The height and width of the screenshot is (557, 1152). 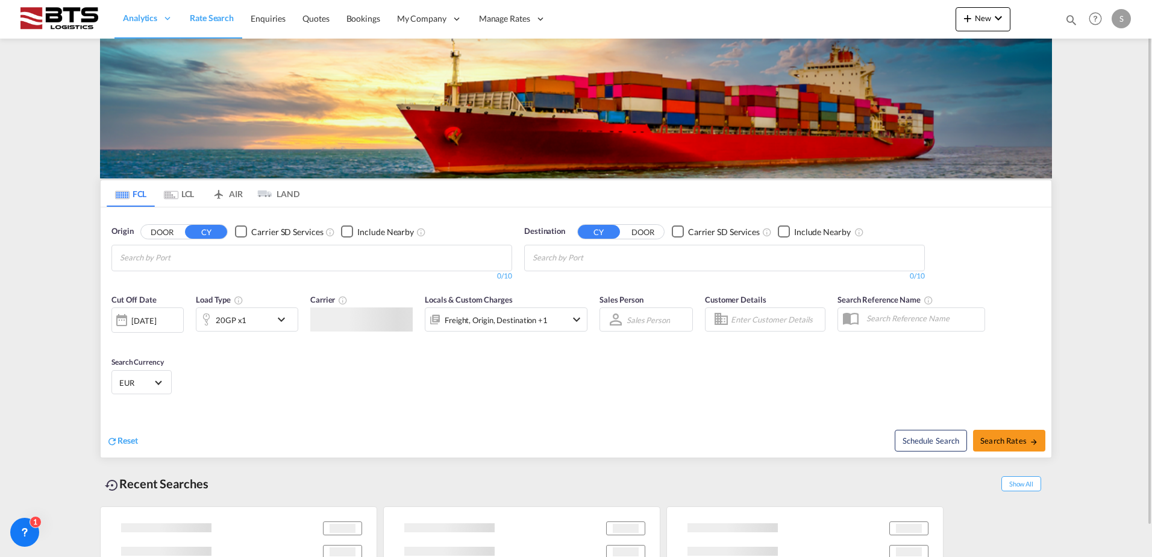 What do you see at coordinates (316, 18) in the screenshot?
I see `span: Quotes` at bounding box center [316, 18].